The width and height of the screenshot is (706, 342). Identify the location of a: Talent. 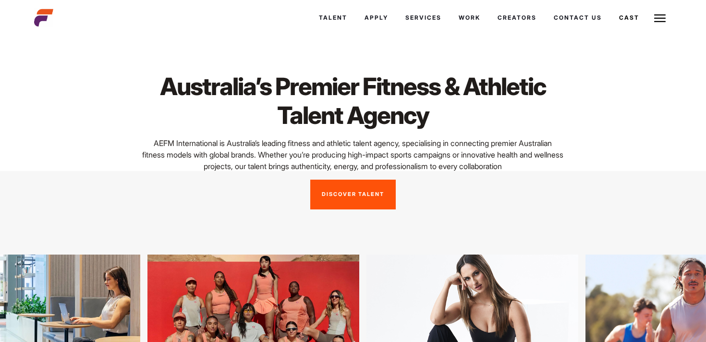
(333, 18).